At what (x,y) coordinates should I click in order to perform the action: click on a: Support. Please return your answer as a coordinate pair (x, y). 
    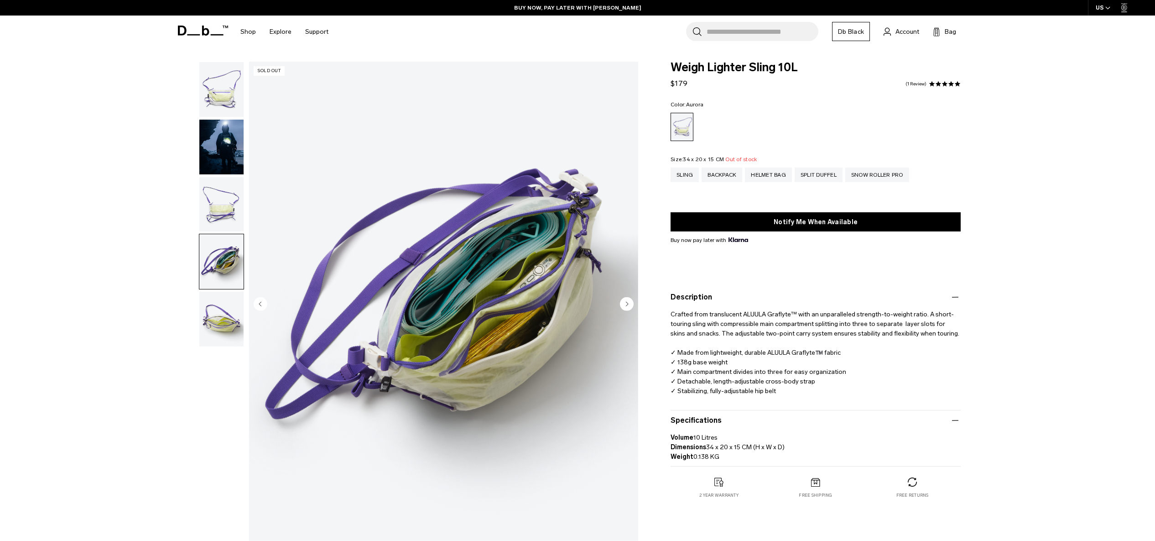
    Looking at the image, I should click on (317, 31).